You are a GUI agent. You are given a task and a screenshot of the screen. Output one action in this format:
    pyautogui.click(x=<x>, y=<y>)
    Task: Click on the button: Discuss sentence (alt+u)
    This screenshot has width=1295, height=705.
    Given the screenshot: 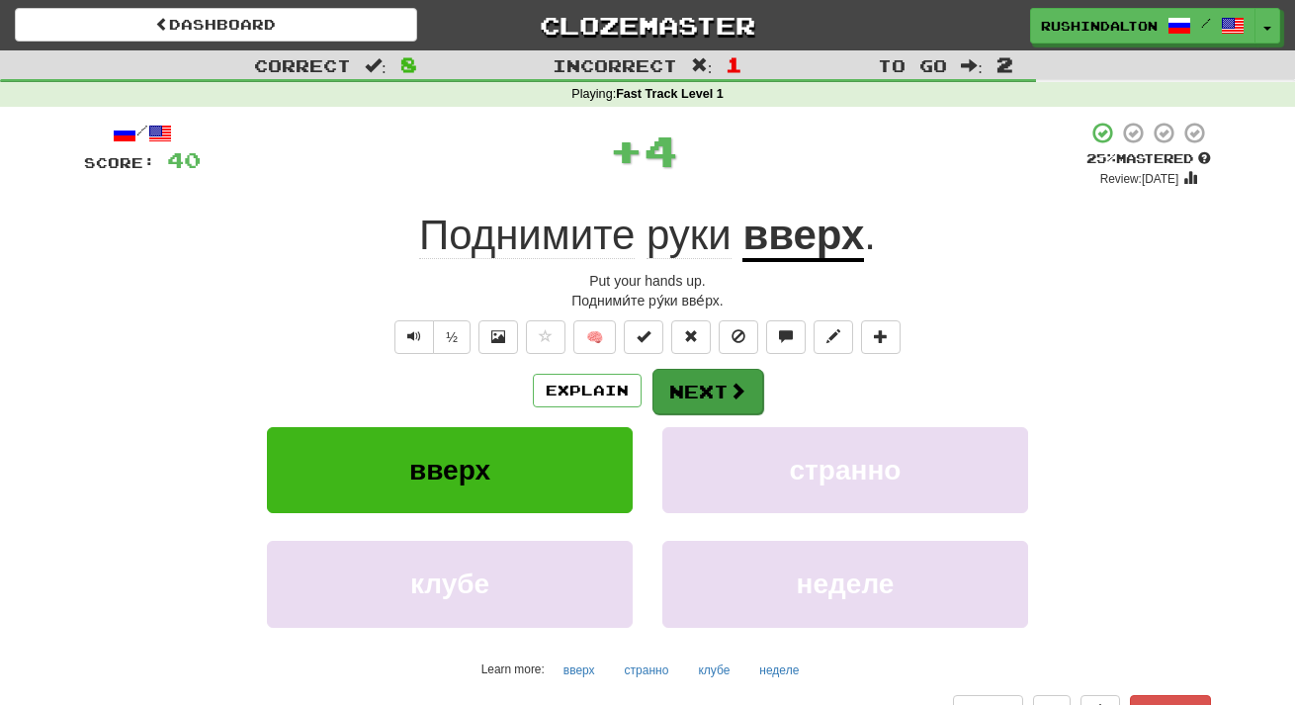 What is the action you would take?
    pyautogui.click(x=786, y=337)
    